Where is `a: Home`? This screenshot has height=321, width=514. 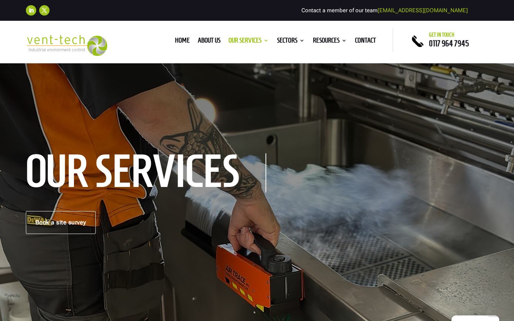
a: Home is located at coordinates (182, 42).